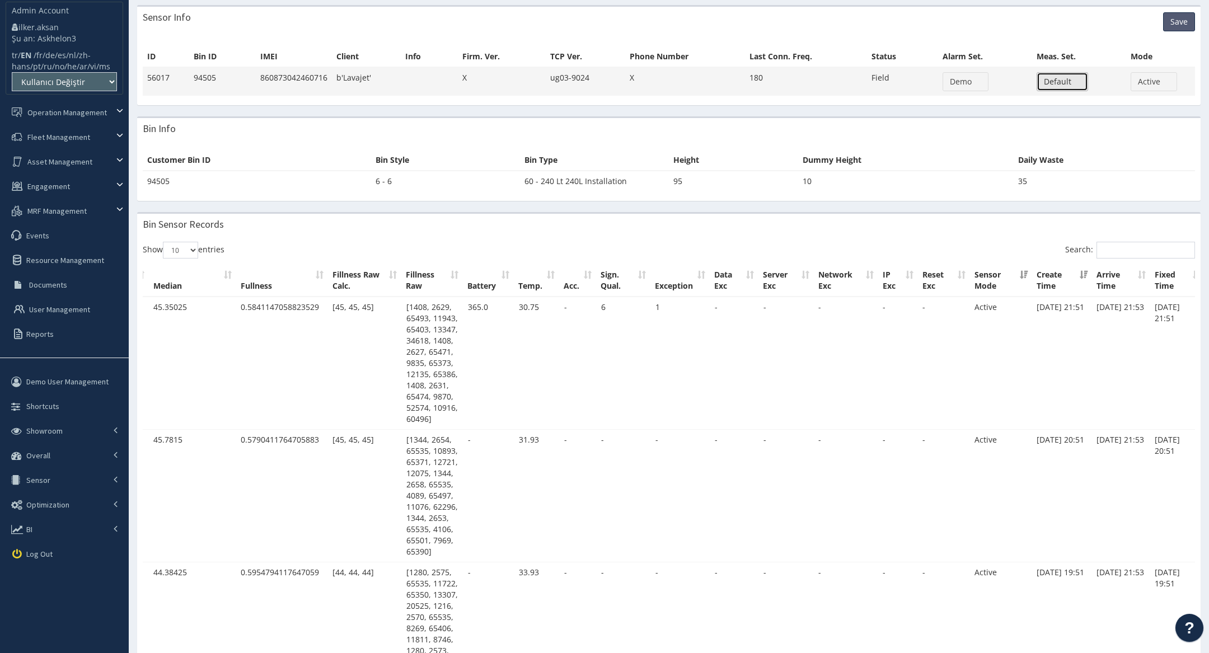 This screenshot has width=1209, height=653. What do you see at coordinates (38, 456) in the screenshot?
I see `span: Overall` at bounding box center [38, 456].